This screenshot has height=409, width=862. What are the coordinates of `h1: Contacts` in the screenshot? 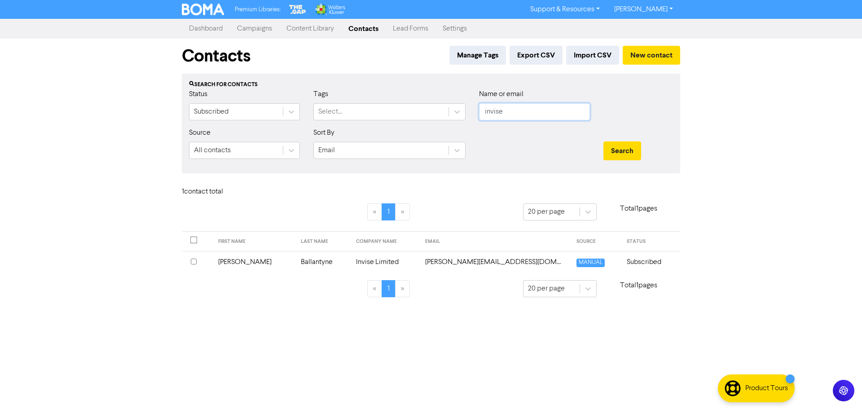 It's located at (216, 56).